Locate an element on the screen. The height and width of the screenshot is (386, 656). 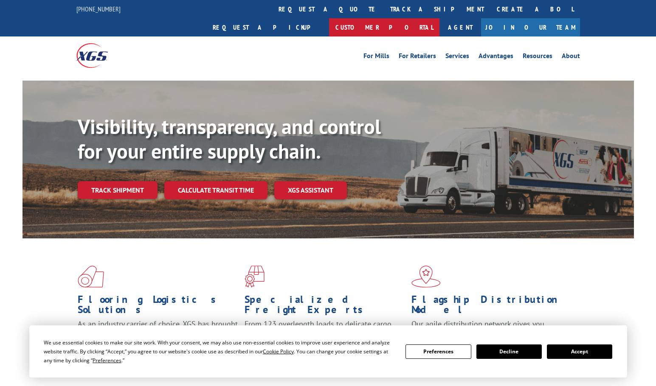
div: Cookie Consent Prompt is located at coordinates (328, 352).